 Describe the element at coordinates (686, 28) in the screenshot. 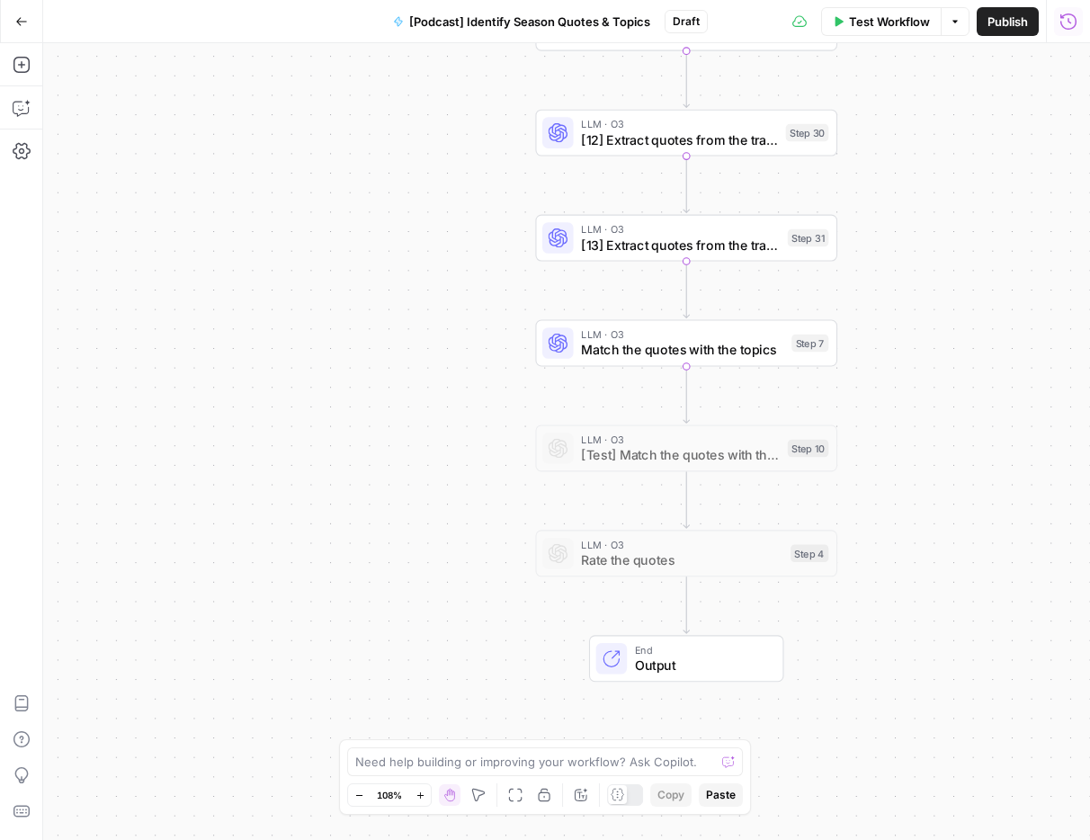

I see `div: [11] Extract quotes from the transcript` at that location.